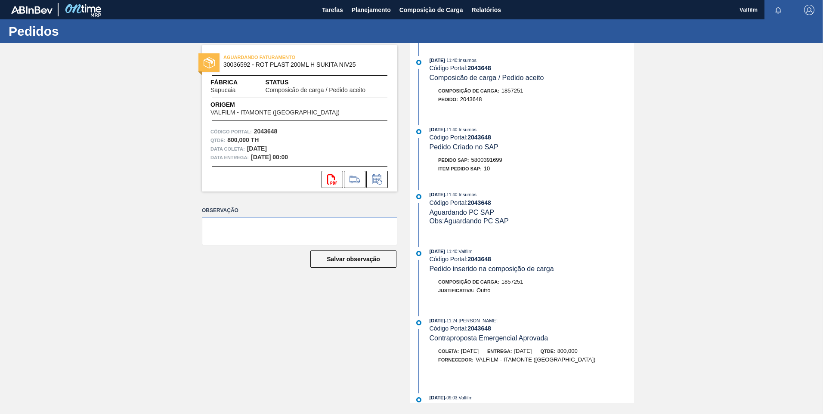 The height and width of the screenshot is (414, 823). Describe the element at coordinates (778, 10) in the screenshot. I see `button: Notificações` at that location.